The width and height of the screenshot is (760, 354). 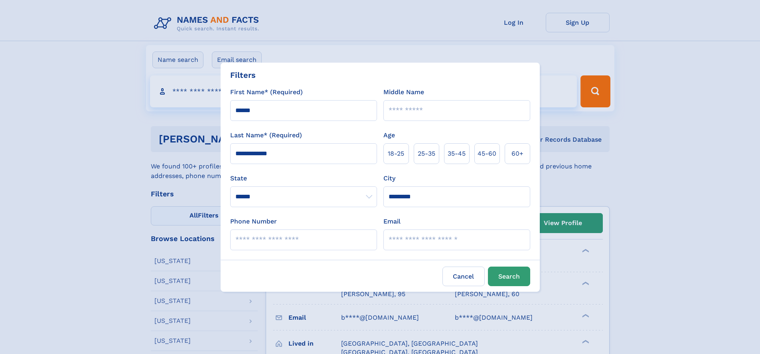 What do you see at coordinates (266, 92) in the screenshot?
I see `label: First Name* (Required)` at bounding box center [266, 92].